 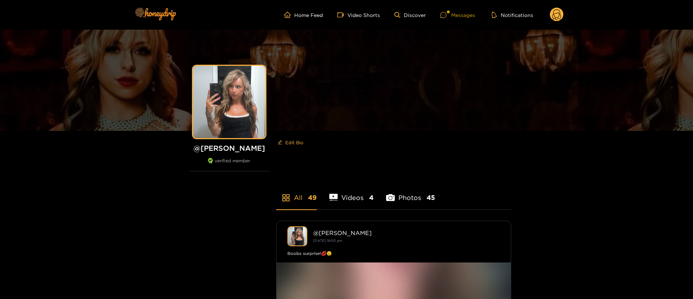 I want to click on div: Boobs surprise!💋😉, so click(x=394, y=253).